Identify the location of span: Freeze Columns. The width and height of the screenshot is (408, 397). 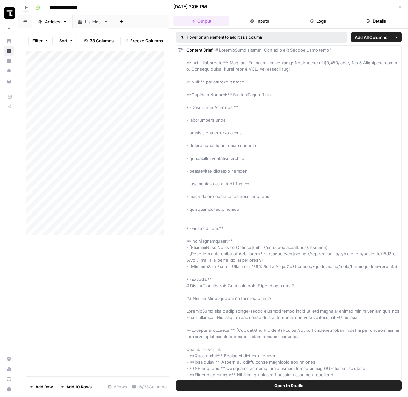
(147, 41).